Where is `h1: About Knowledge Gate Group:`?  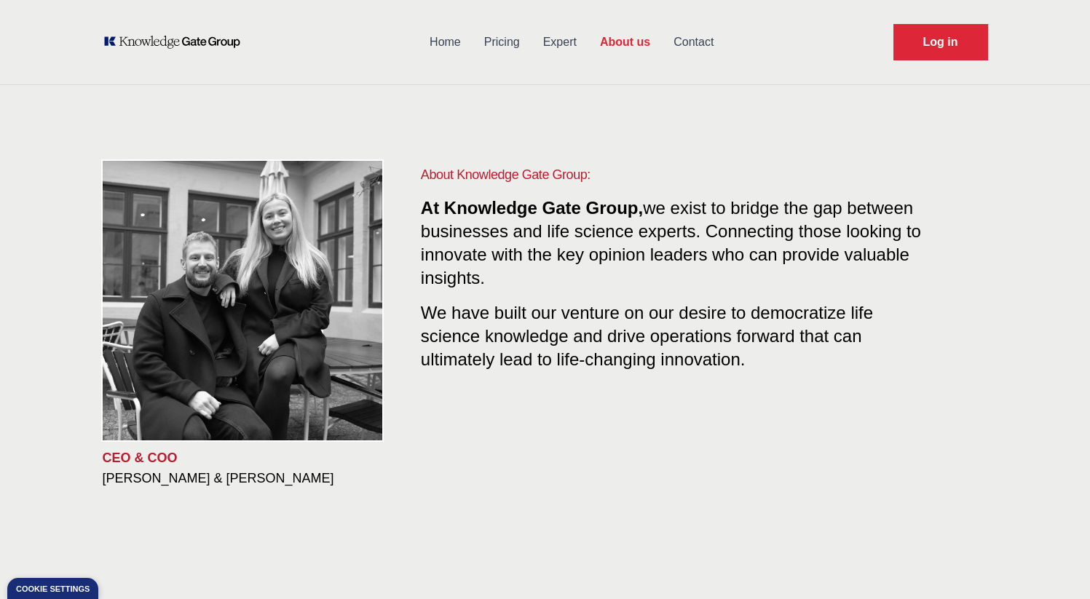 h1: About Knowledge Gate Group: is located at coordinates (675, 175).